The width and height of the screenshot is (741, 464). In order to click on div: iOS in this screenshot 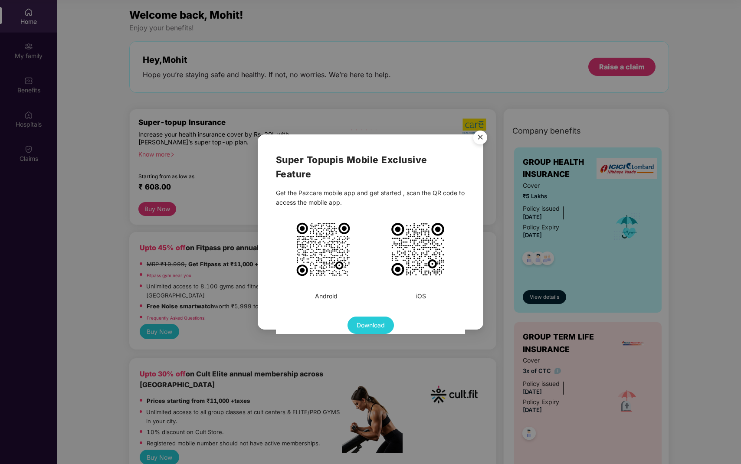, I will do `click(421, 296)`.